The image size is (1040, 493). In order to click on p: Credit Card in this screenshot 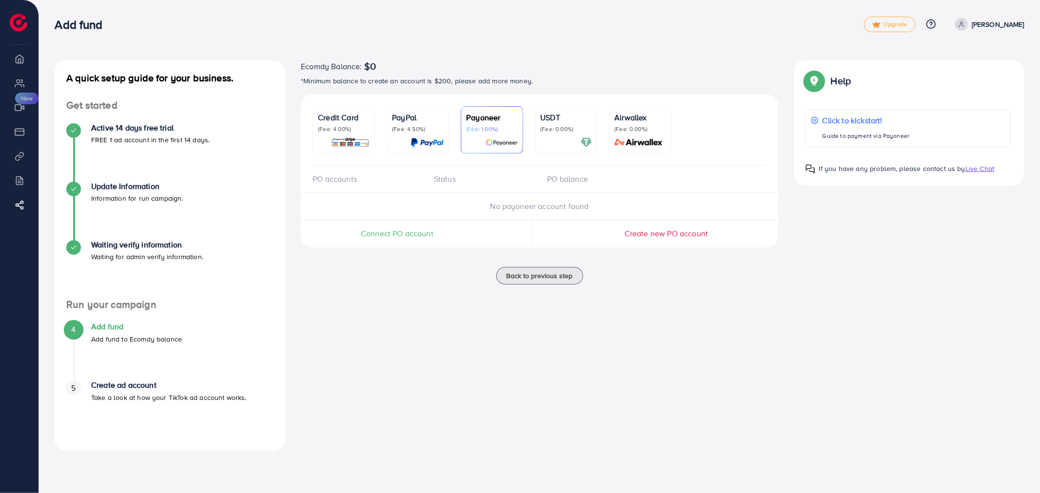, I will do `click(344, 117)`.